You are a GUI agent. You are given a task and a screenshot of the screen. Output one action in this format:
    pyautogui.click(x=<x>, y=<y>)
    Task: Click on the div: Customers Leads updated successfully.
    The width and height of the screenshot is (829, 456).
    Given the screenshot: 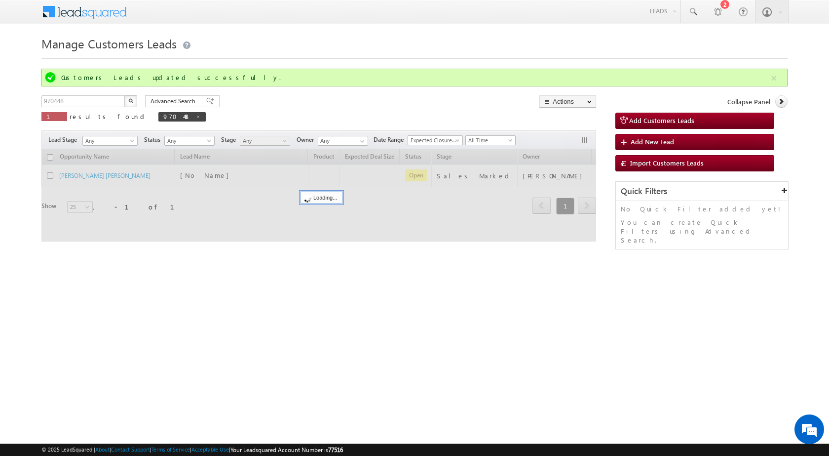 What is the action you would take?
    pyautogui.click(x=416, y=78)
    